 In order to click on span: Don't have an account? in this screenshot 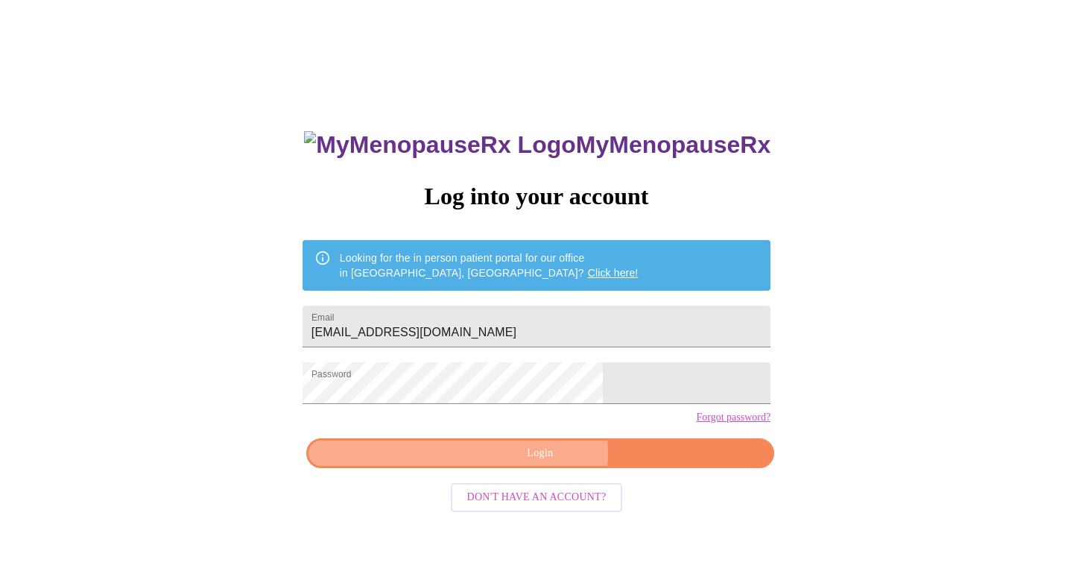, I will do `click(536, 497)`.